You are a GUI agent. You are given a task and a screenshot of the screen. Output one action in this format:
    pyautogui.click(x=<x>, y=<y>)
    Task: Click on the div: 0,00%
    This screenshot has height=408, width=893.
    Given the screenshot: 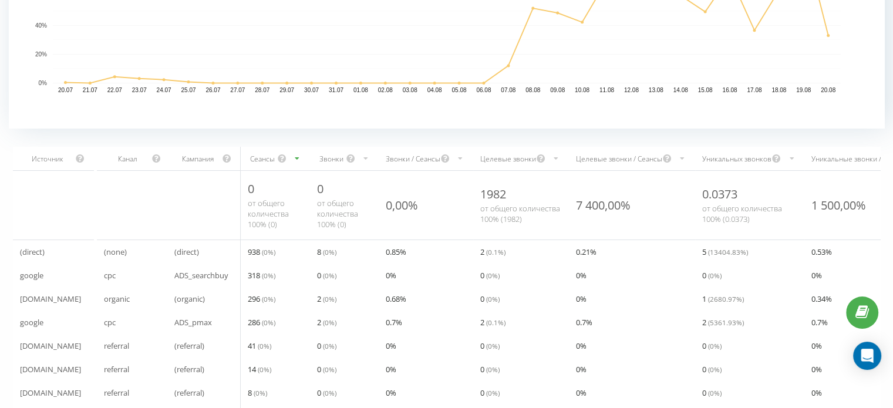 What is the action you would take?
    pyautogui.click(x=401, y=205)
    